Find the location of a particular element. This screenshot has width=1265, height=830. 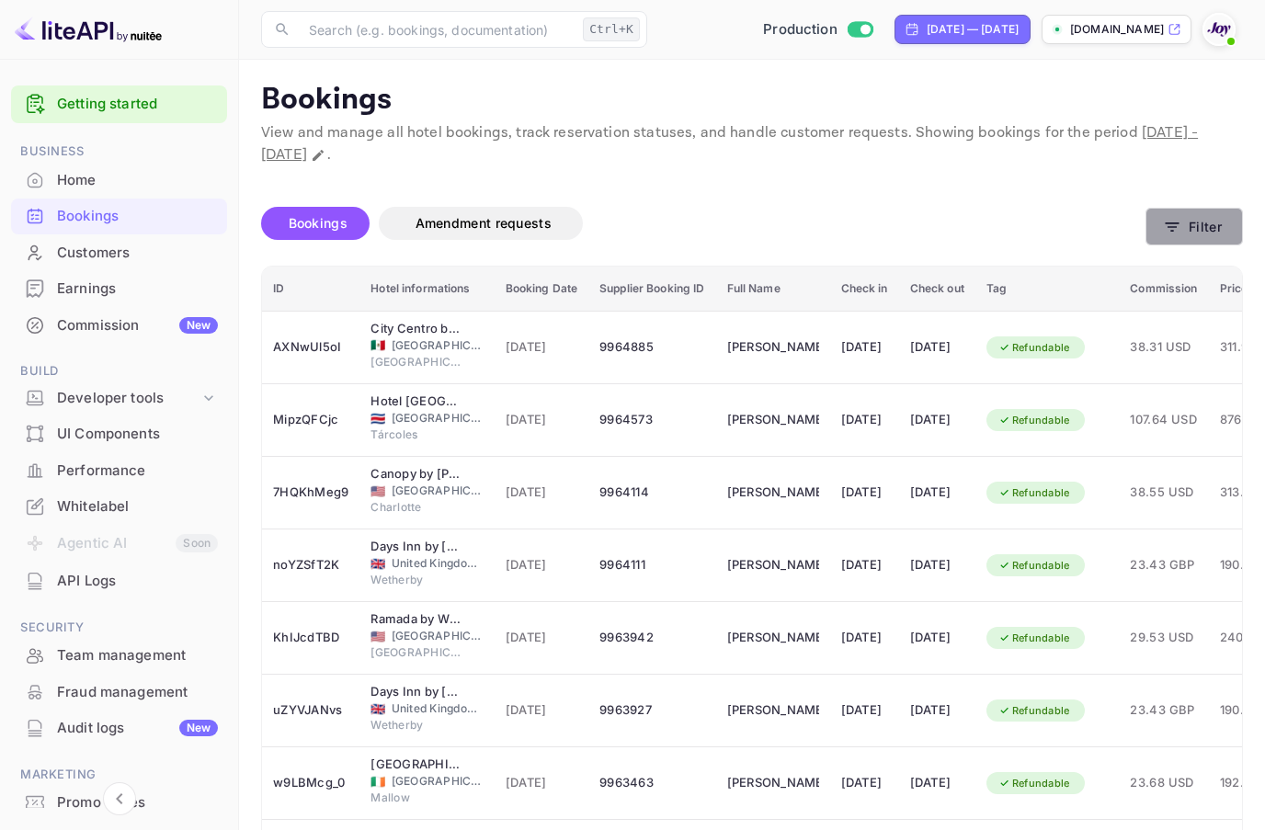

span: Charlotte is located at coordinates (417, 508).